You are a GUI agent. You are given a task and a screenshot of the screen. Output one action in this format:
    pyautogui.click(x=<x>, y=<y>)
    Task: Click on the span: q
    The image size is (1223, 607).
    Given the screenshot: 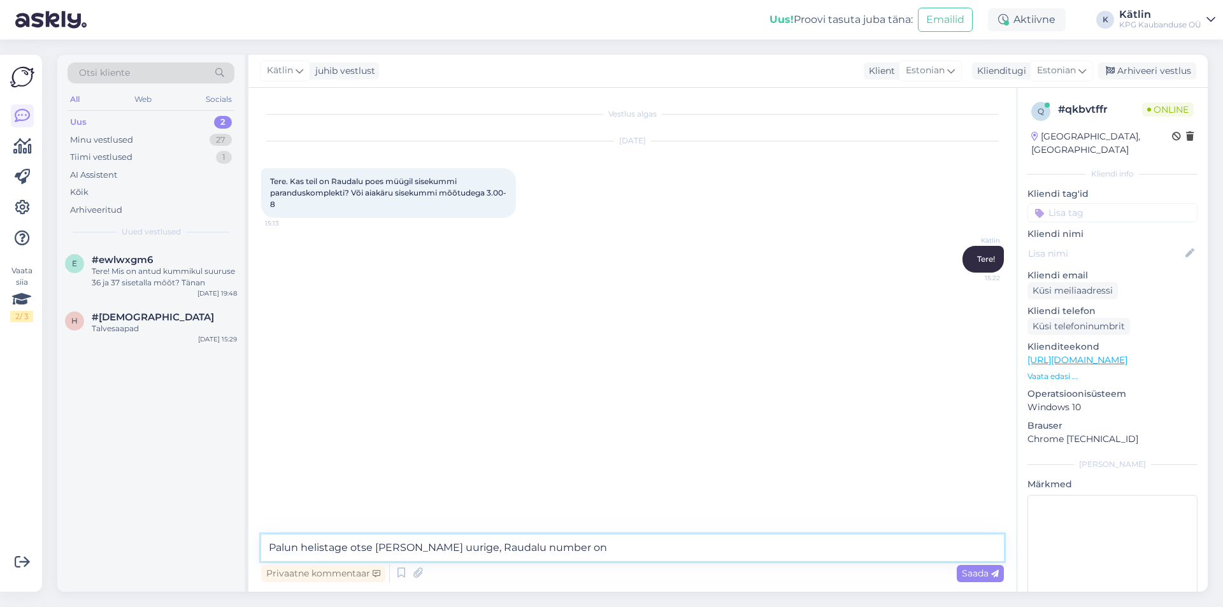 What is the action you would take?
    pyautogui.click(x=1041, y=111)
    